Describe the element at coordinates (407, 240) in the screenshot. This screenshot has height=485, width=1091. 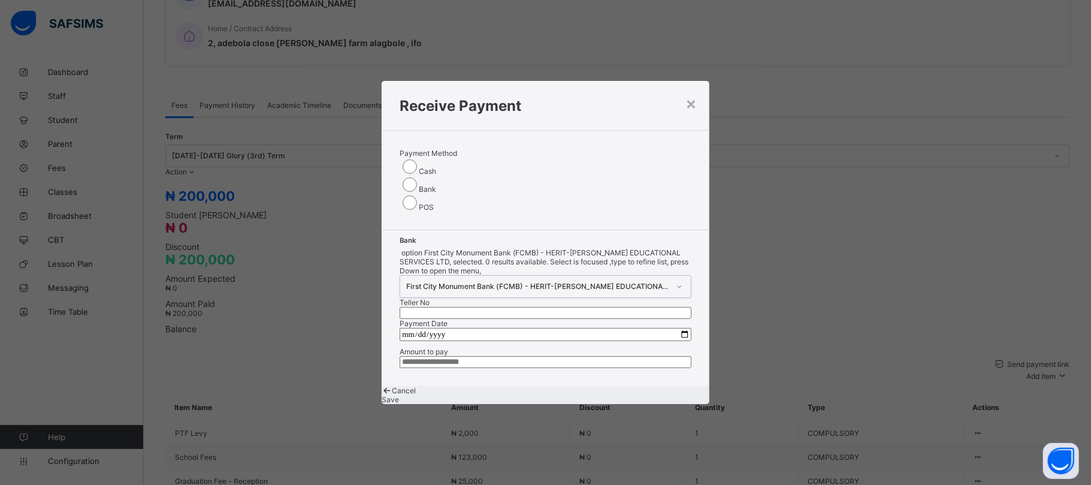
I see `span: Bank` at that location.